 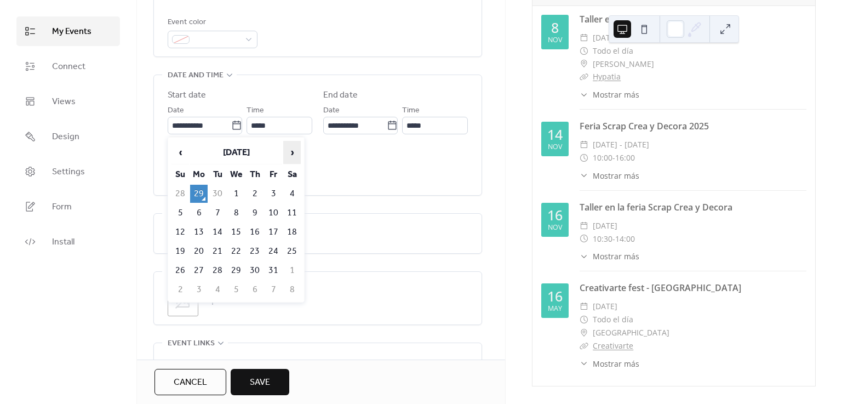 What do you see at coordinates (218, 270) in the screenshot?
I see `td: 28` at bounding box center [218, 270].